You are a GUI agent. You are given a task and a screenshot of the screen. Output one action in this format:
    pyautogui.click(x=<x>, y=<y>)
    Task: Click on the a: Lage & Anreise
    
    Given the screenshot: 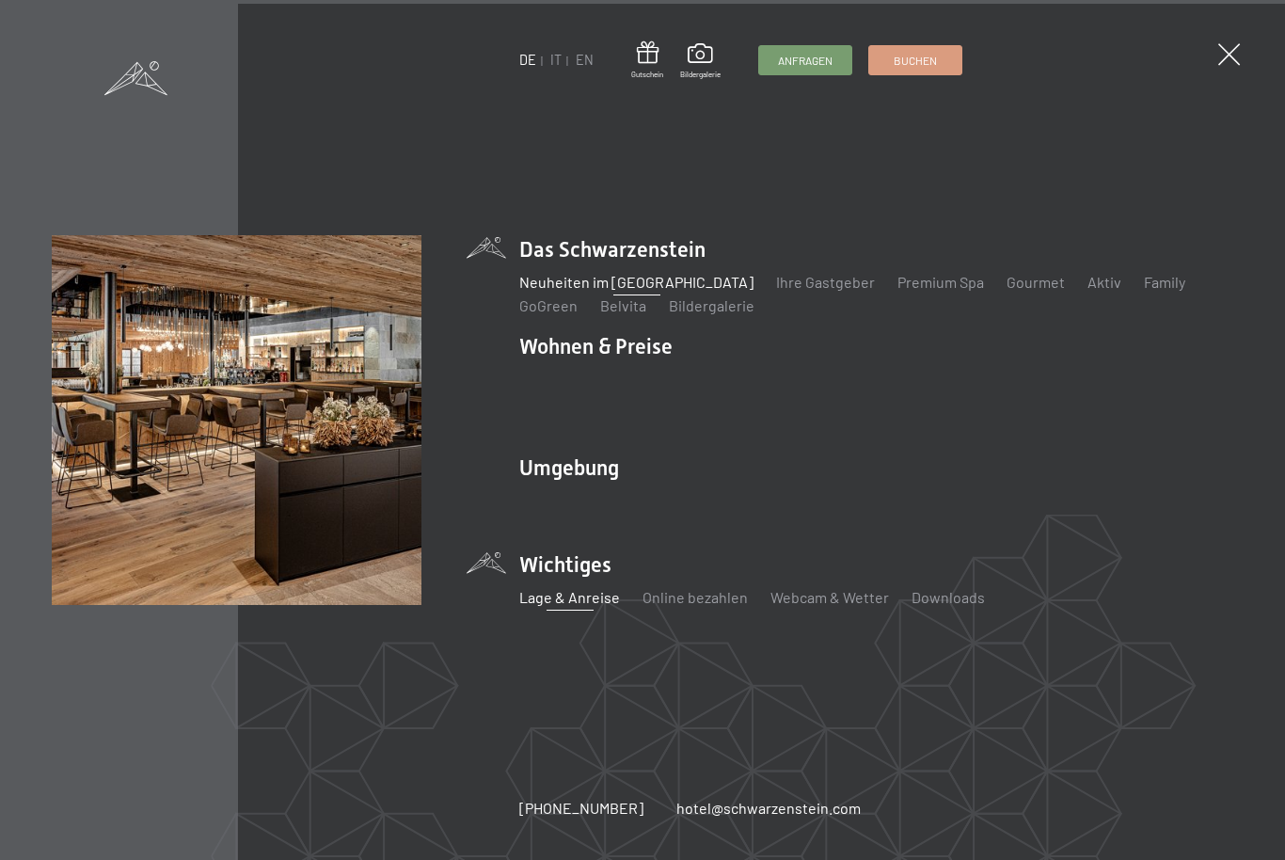 What is the action you would take?
    pyautogui.click(x=569, y=596)
    